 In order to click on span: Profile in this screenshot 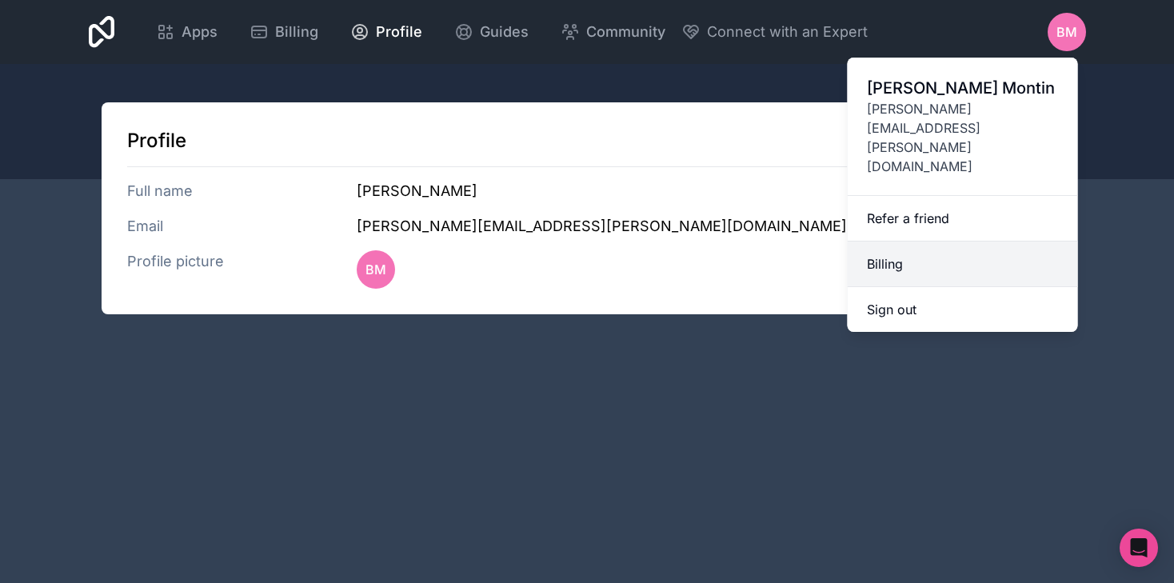, I will do `click(399, 32)`.